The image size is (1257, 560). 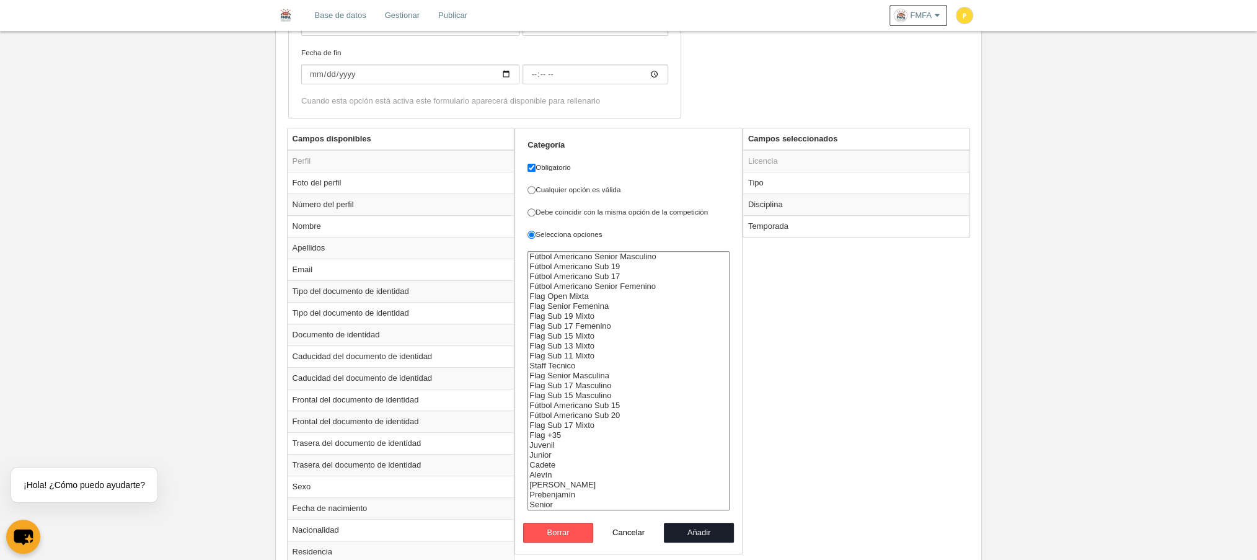 What do you see at coordinates (629, 425) in the screenshot?
I see `option: Flag Sub 17 Mixto` at bounding box center [629, 425].